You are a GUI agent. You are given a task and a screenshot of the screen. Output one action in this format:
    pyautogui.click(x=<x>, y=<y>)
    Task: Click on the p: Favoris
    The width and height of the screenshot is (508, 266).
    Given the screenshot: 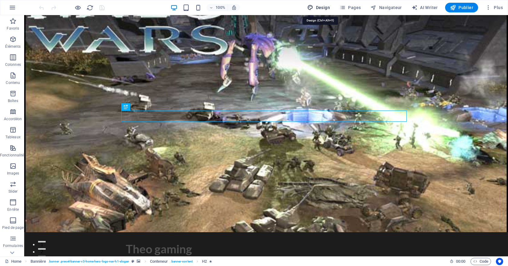 What is the action you would take?
    pyautogui.click(x=13, y=28)
    